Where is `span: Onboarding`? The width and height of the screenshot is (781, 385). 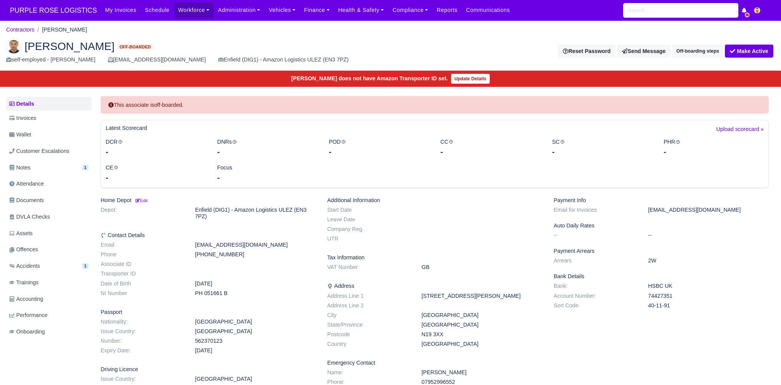 span: Onboarding is located at coordinates (27, 332).